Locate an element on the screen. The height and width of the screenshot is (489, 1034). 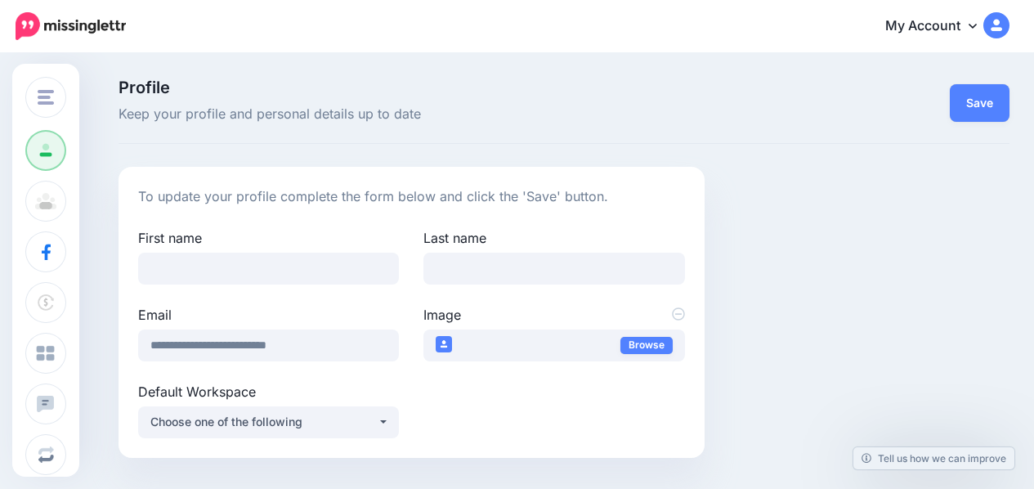
img: Missinglettr is located at coordinates (70, 26).